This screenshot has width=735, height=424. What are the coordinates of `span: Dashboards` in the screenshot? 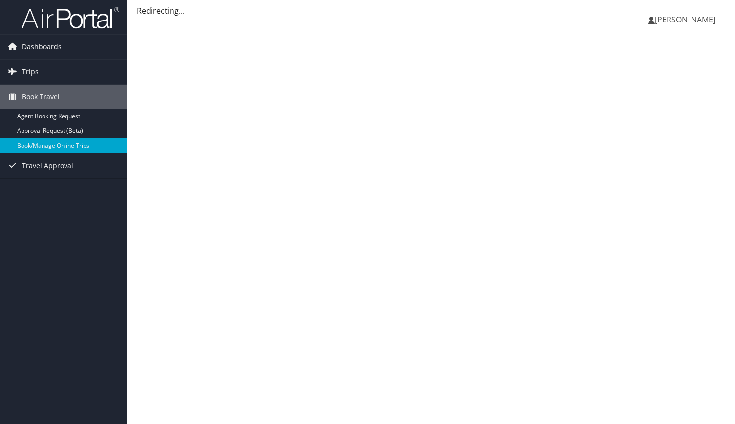 It's located at (42, 47).